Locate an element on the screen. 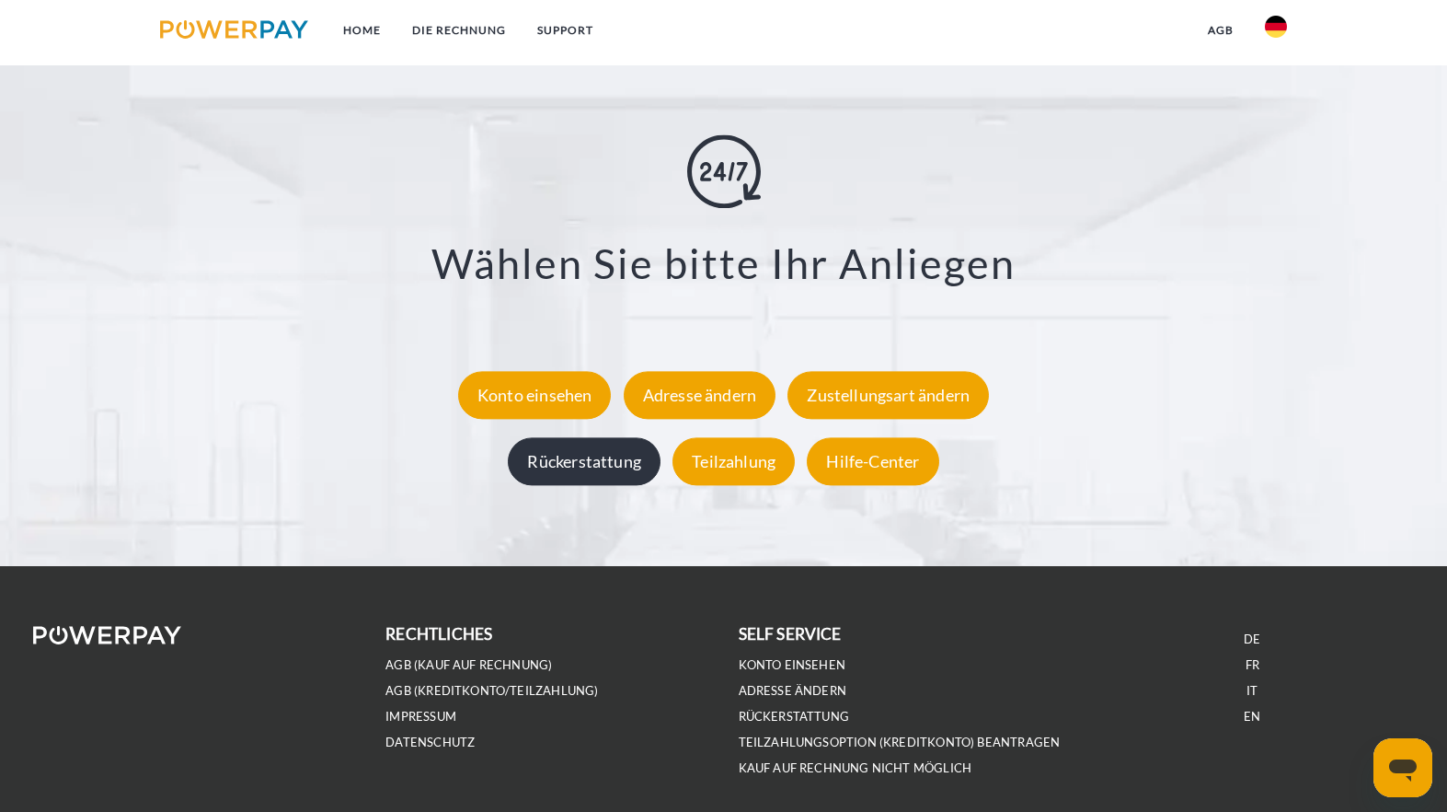 The image size is (1447, 812). a: Hilfe-Center is located at coordinates (872, 462).